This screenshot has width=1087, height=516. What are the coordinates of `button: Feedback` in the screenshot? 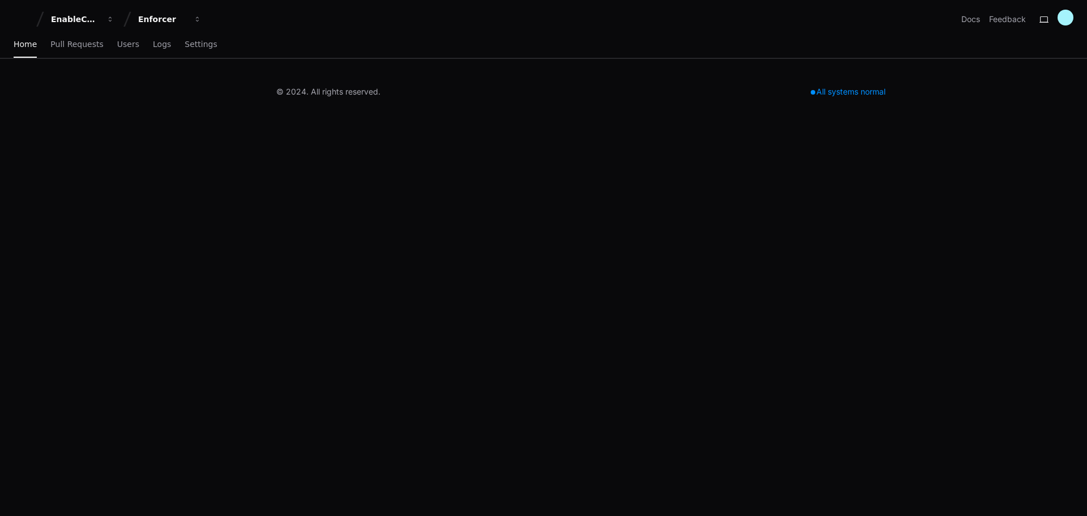 It's located at (1008, 19).